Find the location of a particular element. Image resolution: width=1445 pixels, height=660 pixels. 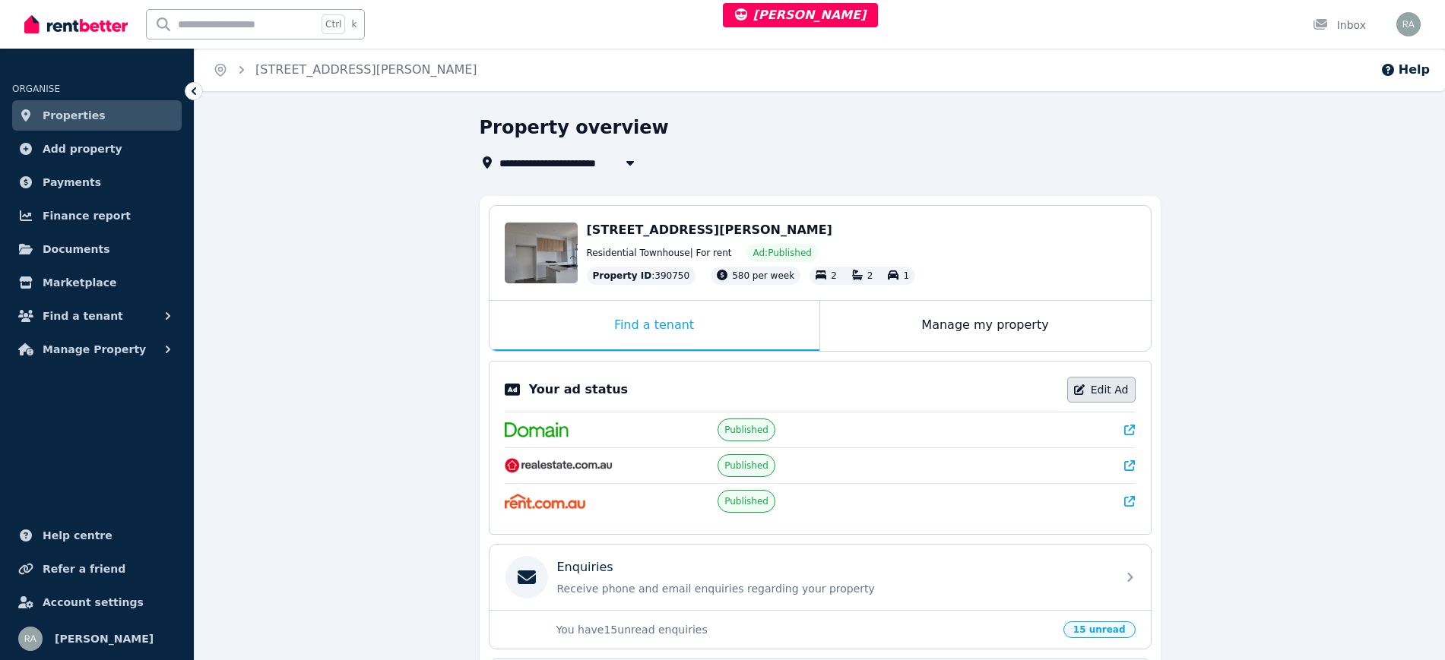

span: Documents is located at coordinates (76, 249).